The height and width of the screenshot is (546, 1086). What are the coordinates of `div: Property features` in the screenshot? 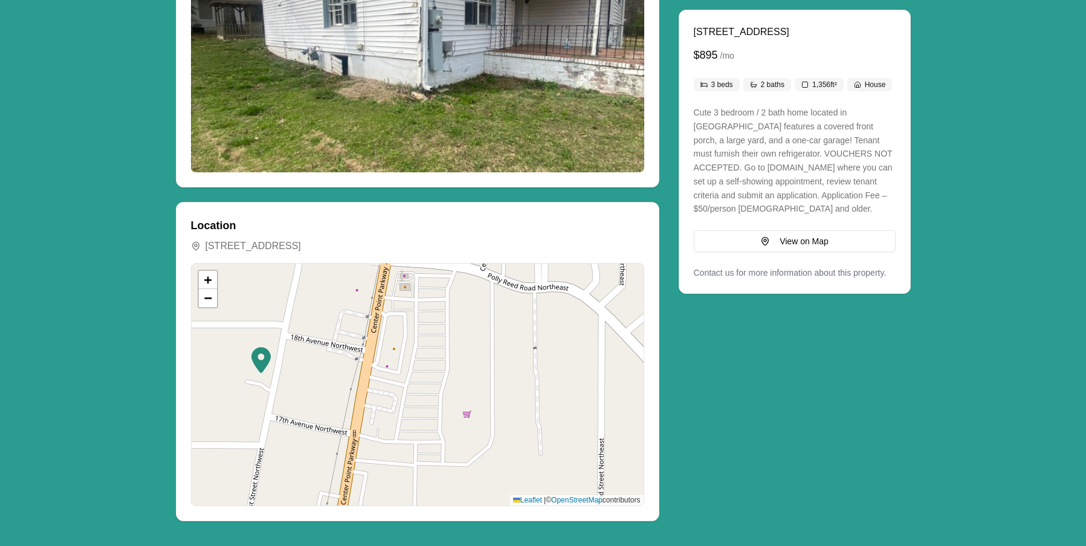 It's located at (795, 85).